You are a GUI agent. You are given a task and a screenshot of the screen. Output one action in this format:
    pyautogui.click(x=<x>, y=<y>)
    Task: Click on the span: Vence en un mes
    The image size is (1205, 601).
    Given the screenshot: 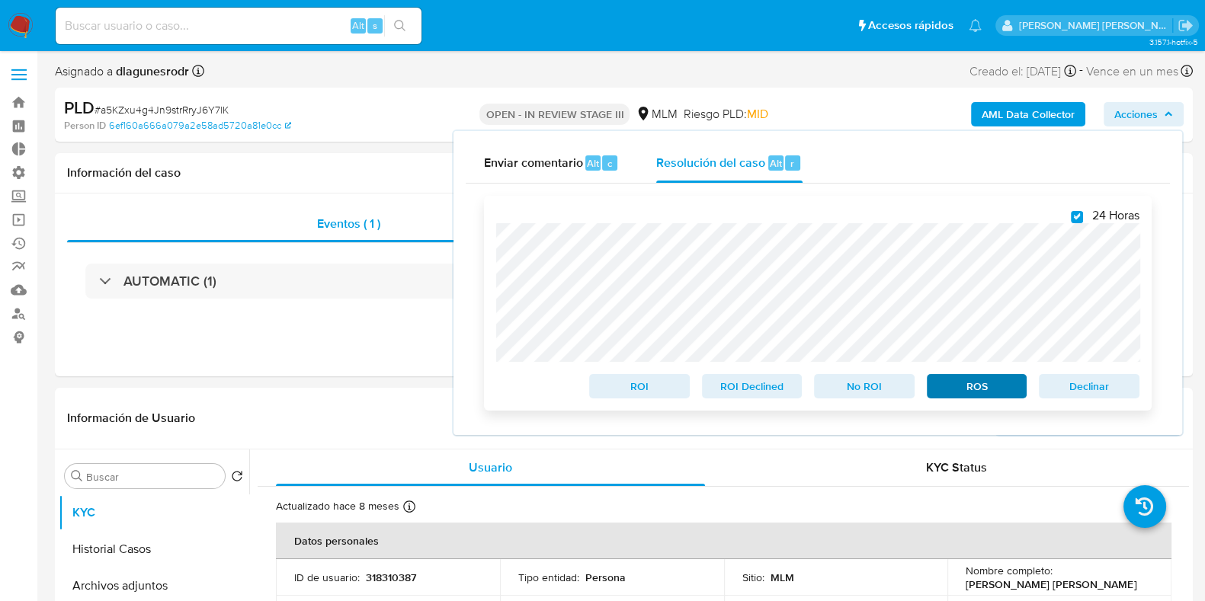 What is the action you would take?
    pyautogui.click(x=1132, y=72)
    